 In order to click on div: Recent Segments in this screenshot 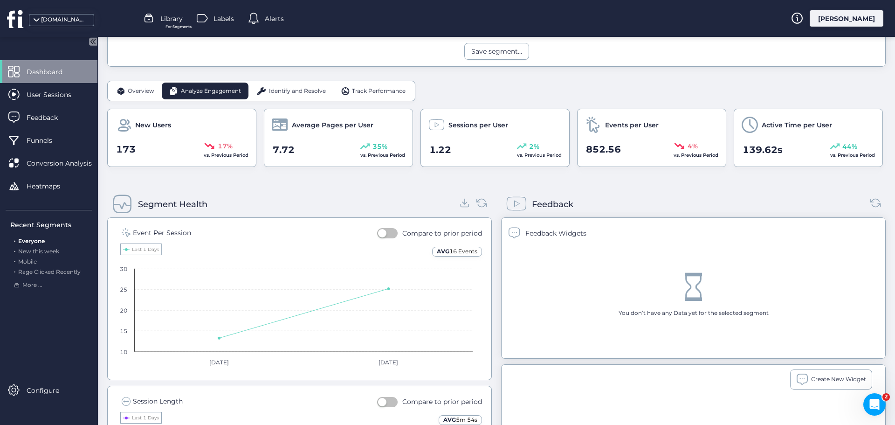, I will do `click(51, 225)`.